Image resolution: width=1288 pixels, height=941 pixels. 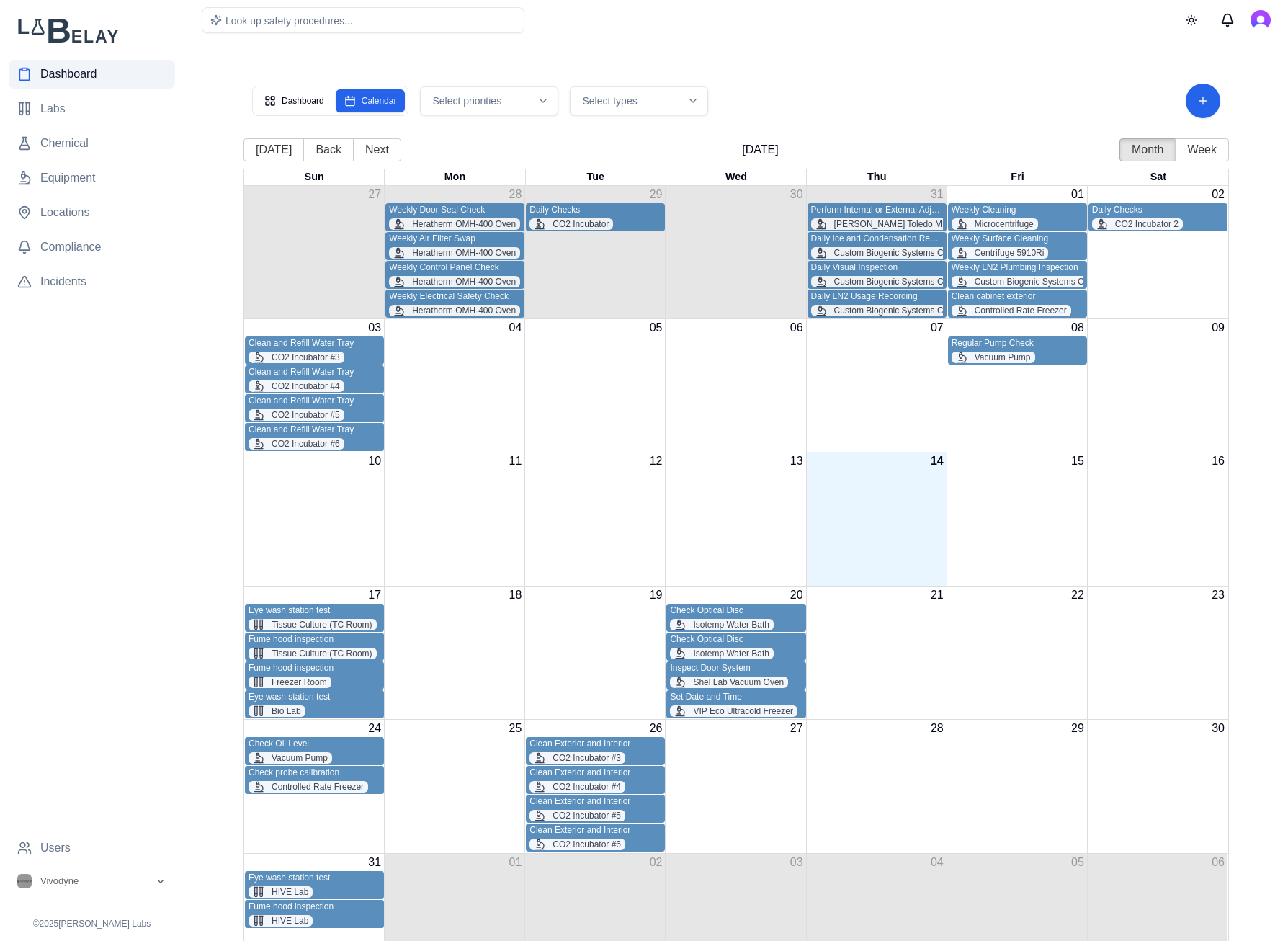 What do you see at coordinates (467, 100) in the screenshot?
I see `span: Select priorities` at bounding box center [467, 100].